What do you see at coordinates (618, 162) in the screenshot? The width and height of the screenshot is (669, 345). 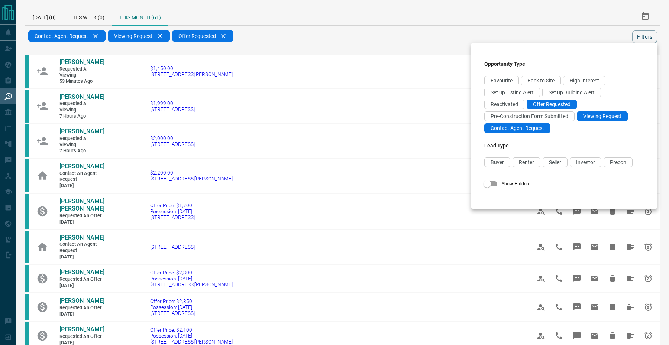 I see `div: Precon` at bounding box center [618, 162].